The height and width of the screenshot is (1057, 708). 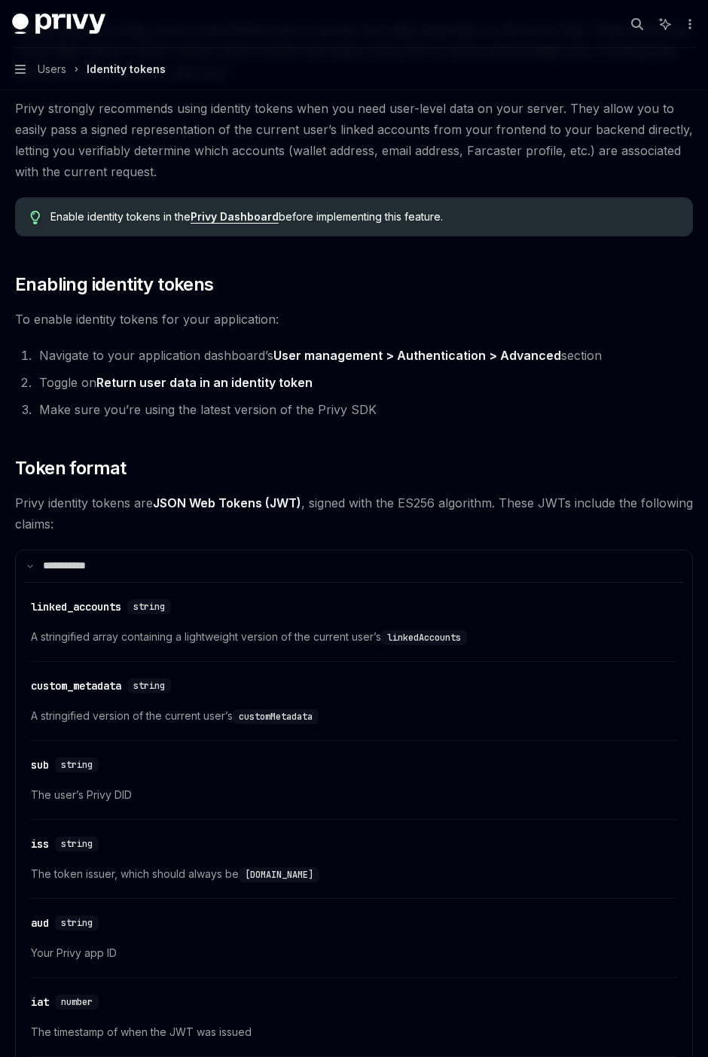 I want to click on li: Navigate to your application dashboard’s section, so click(x=364, y=355).